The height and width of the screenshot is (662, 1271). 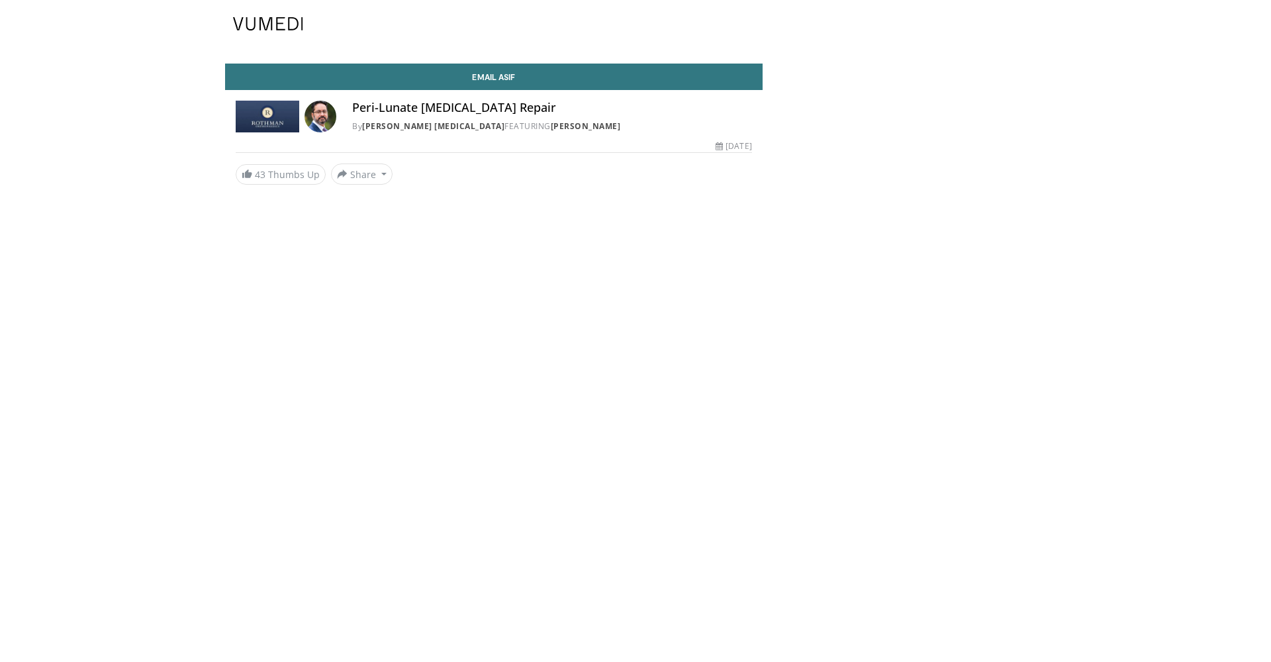 What do you see at coordinates (260, 174) in the screenshot?
I see `span: 43` at bounding box center [260, 174].